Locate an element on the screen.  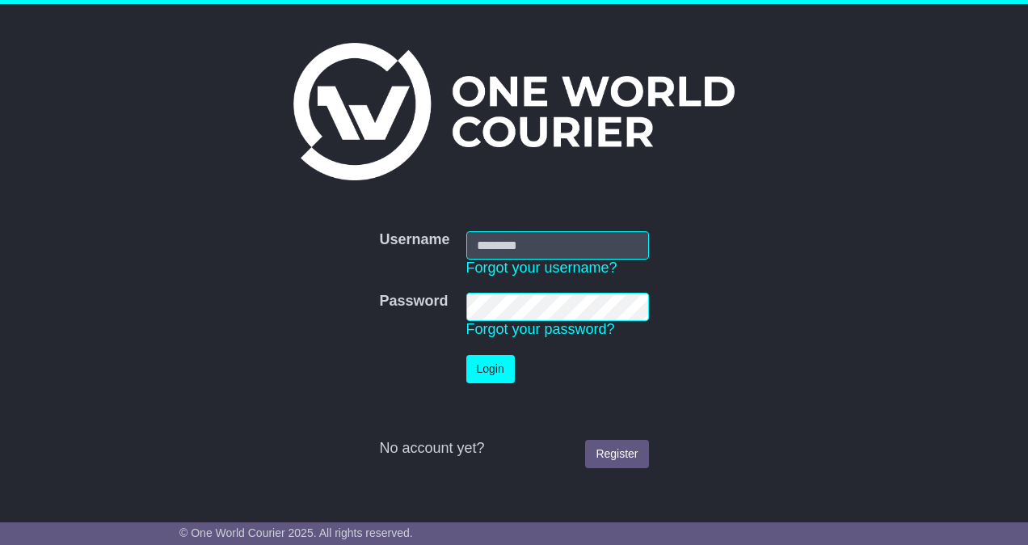
a: Forgot your username? is located at coordinates (541, 267).